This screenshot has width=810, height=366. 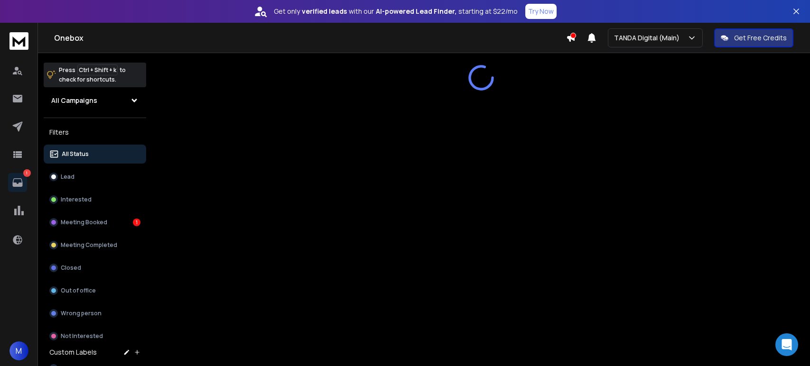 What do you see at coordinates (754, 38) in the screenshot?
I see `button: Get Free Credits` at bounding box center [754, 38].